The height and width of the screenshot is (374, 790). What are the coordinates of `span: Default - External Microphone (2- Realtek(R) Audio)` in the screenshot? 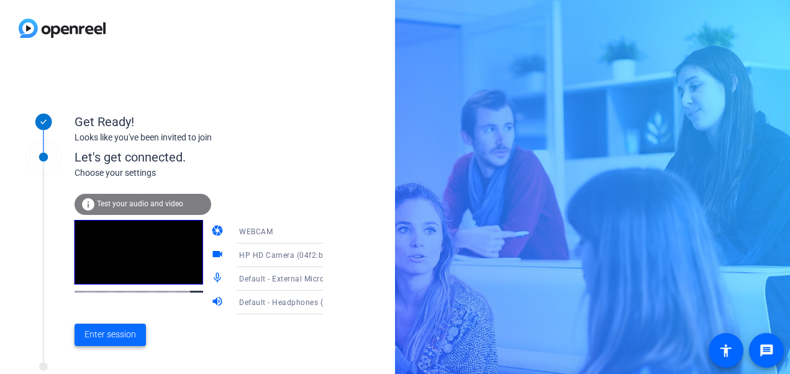 It's located at (332, 278).